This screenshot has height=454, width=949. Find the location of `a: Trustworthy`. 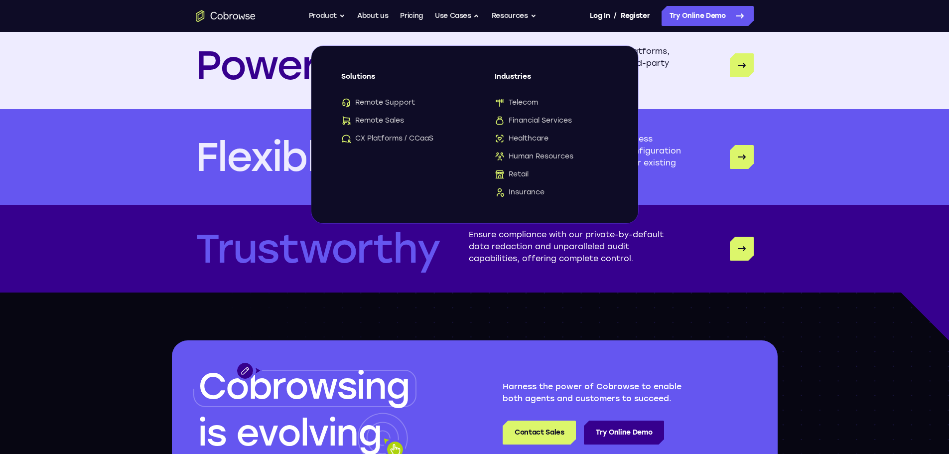

a: Trustworthy is located at coordinates (742, 249).